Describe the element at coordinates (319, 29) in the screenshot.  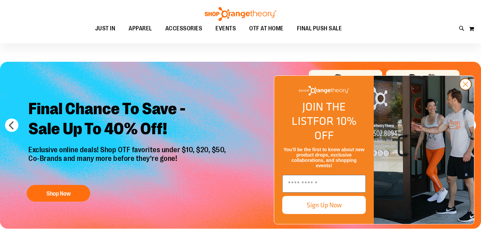
I see `a: FINAL PUSH SALE` at that location.